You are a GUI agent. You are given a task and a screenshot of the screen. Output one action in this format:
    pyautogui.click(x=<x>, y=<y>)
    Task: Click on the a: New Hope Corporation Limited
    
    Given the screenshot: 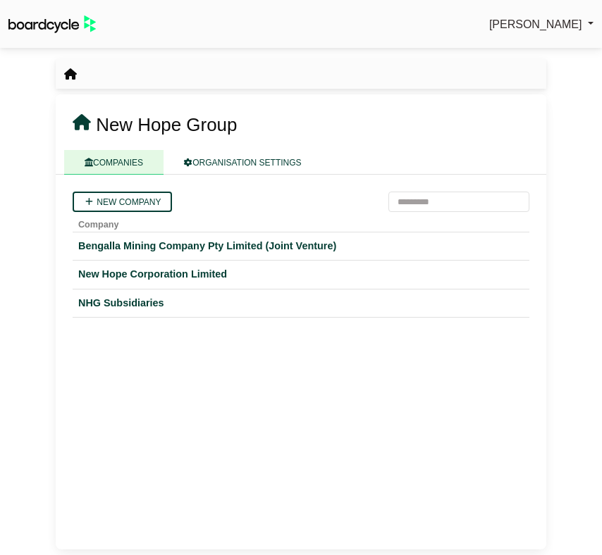 What is the action you would take?
    pyautogui.click(x=301, y=274)
    